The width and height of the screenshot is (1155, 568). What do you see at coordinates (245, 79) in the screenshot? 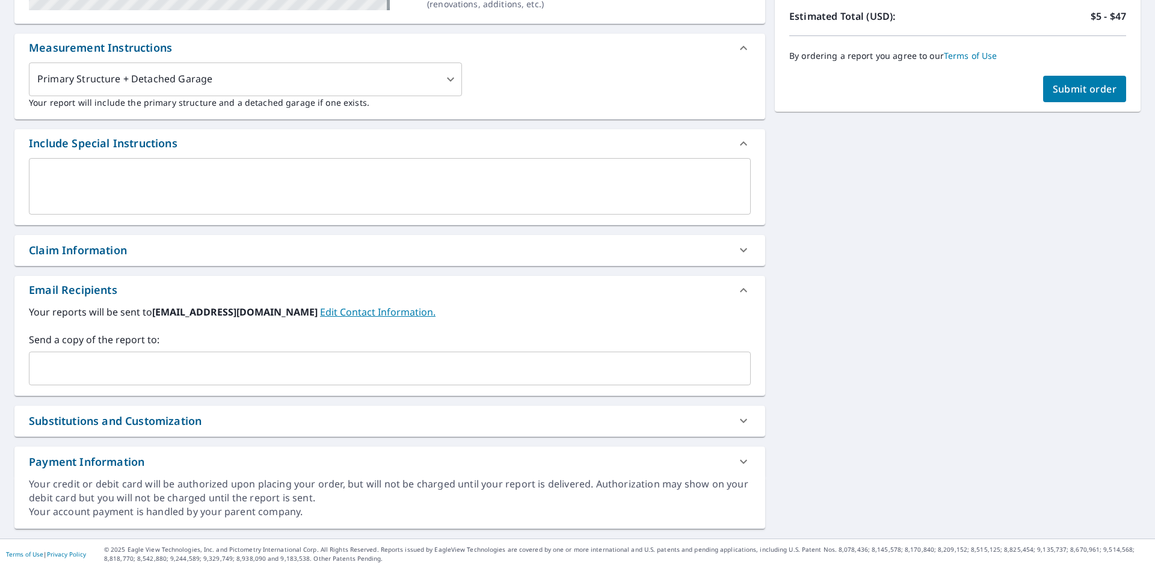
I see `div: Primary Structure + Detached Garage` at bounding box center [245, 79].